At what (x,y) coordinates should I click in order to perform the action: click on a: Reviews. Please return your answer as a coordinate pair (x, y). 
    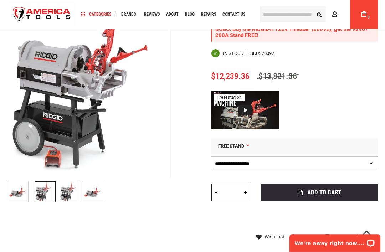
    Looking at the image, I should click on (152, 14).